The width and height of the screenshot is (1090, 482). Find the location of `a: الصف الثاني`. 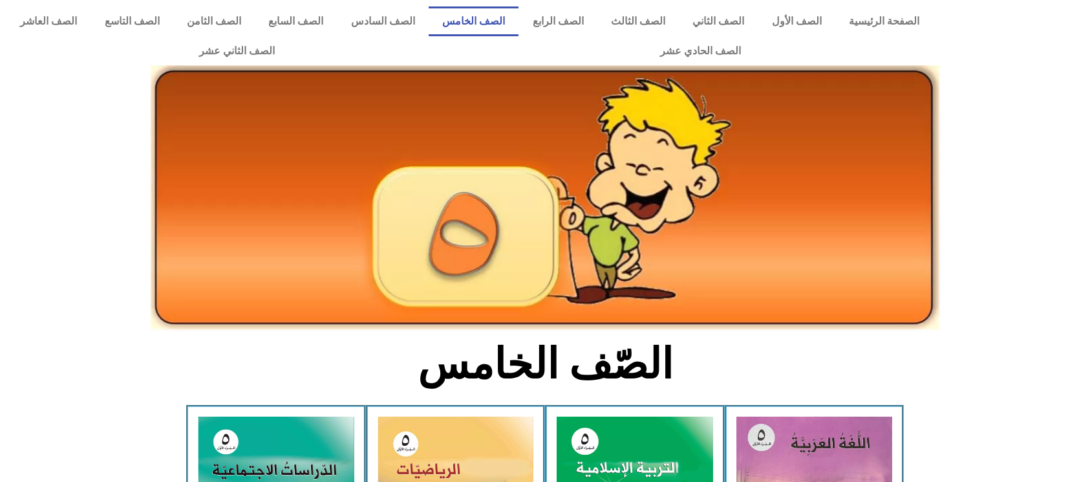

a: الصف الثاني is located at coordinates (718, 21).